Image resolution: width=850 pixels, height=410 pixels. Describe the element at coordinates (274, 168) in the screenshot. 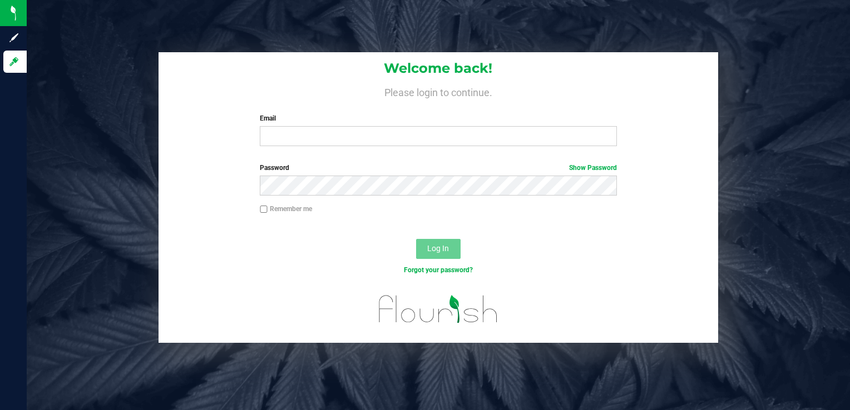

I see `span: Password` at that location.